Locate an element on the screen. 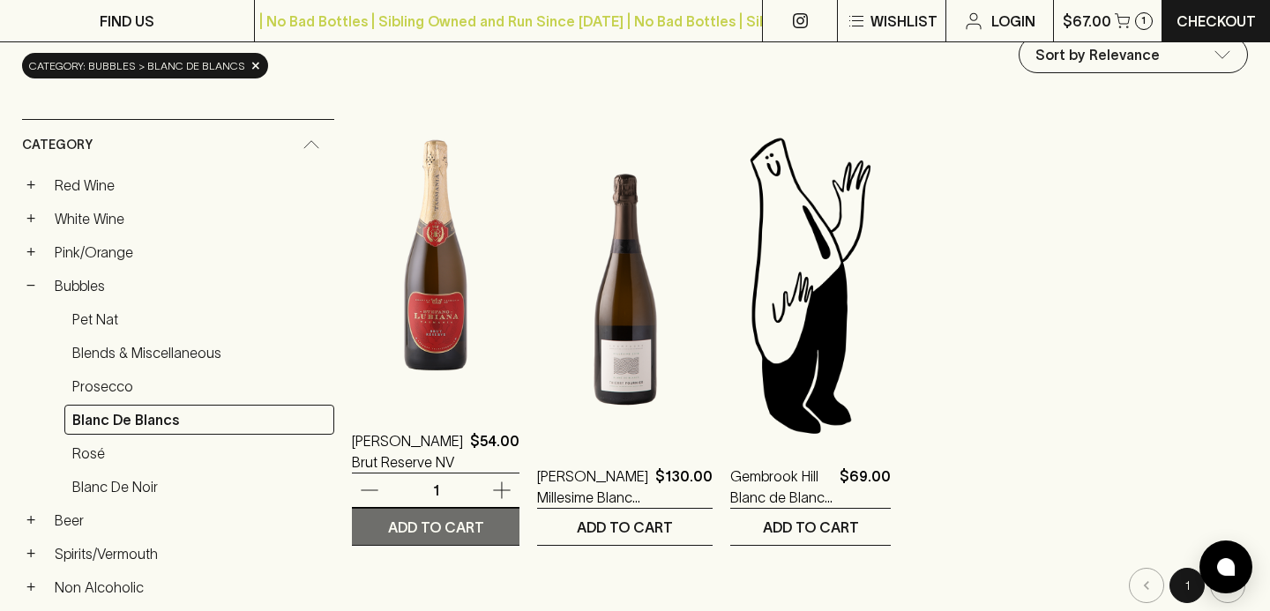  a: Non Alcoholic is located at coordinates (191, 588).